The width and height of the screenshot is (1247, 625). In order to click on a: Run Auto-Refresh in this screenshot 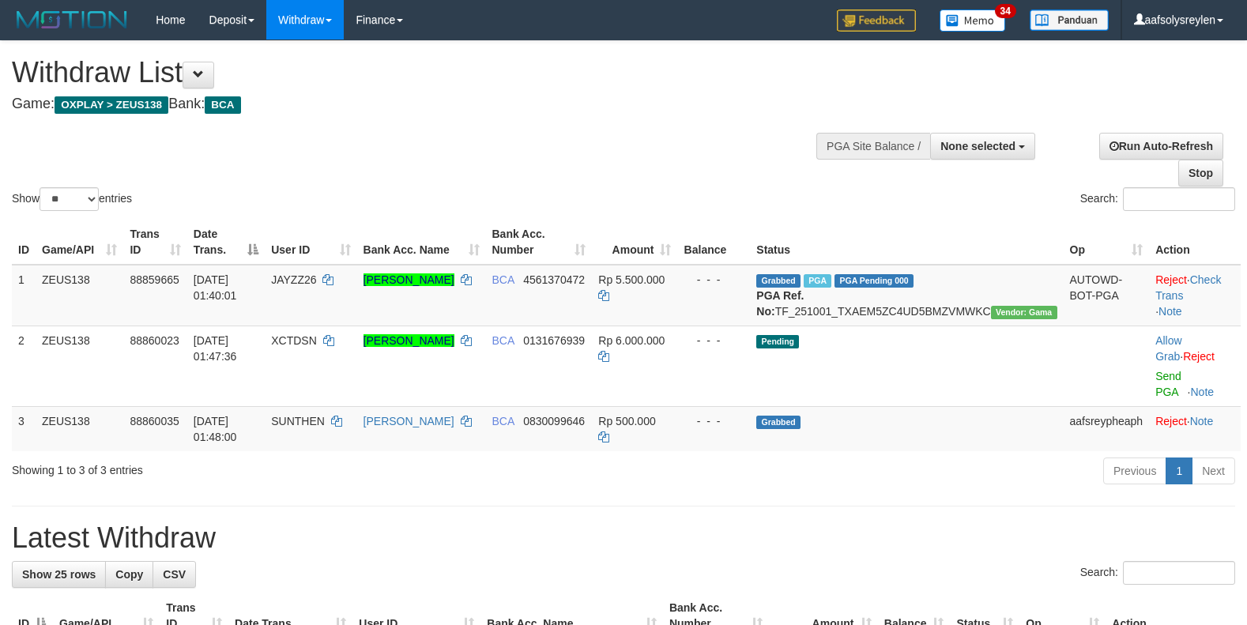, I will do `click(1161, 146)`.